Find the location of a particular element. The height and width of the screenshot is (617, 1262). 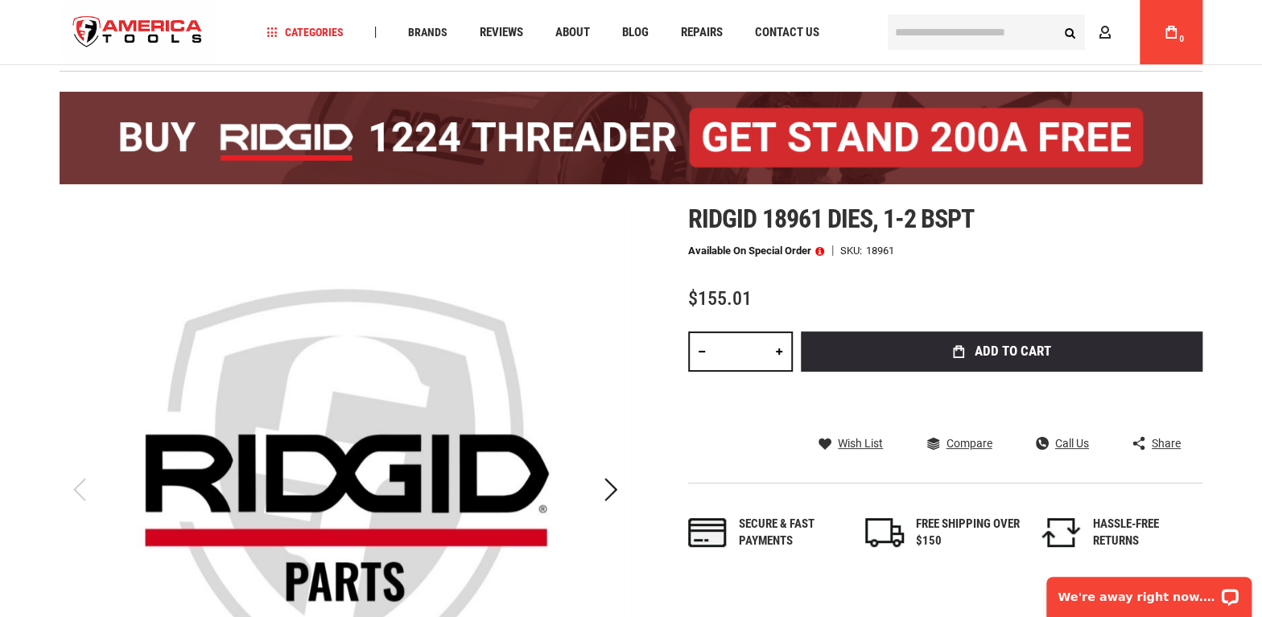

button: Open LiveChat chat widget is located at coordinates (195, 31).